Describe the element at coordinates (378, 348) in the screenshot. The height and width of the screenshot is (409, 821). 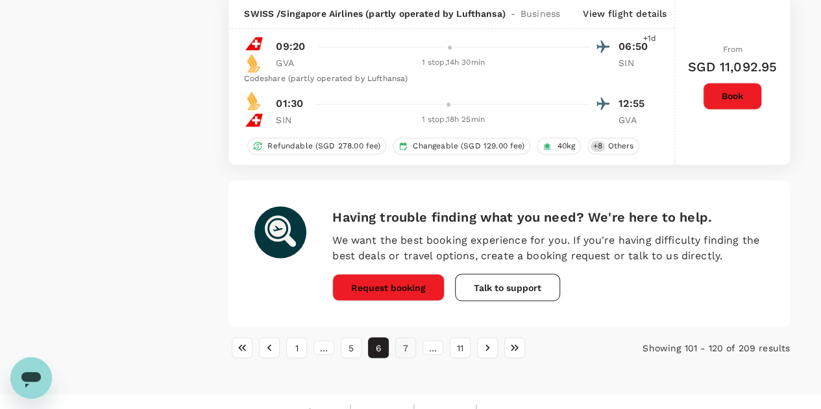
I see `button: page 6` at that location.